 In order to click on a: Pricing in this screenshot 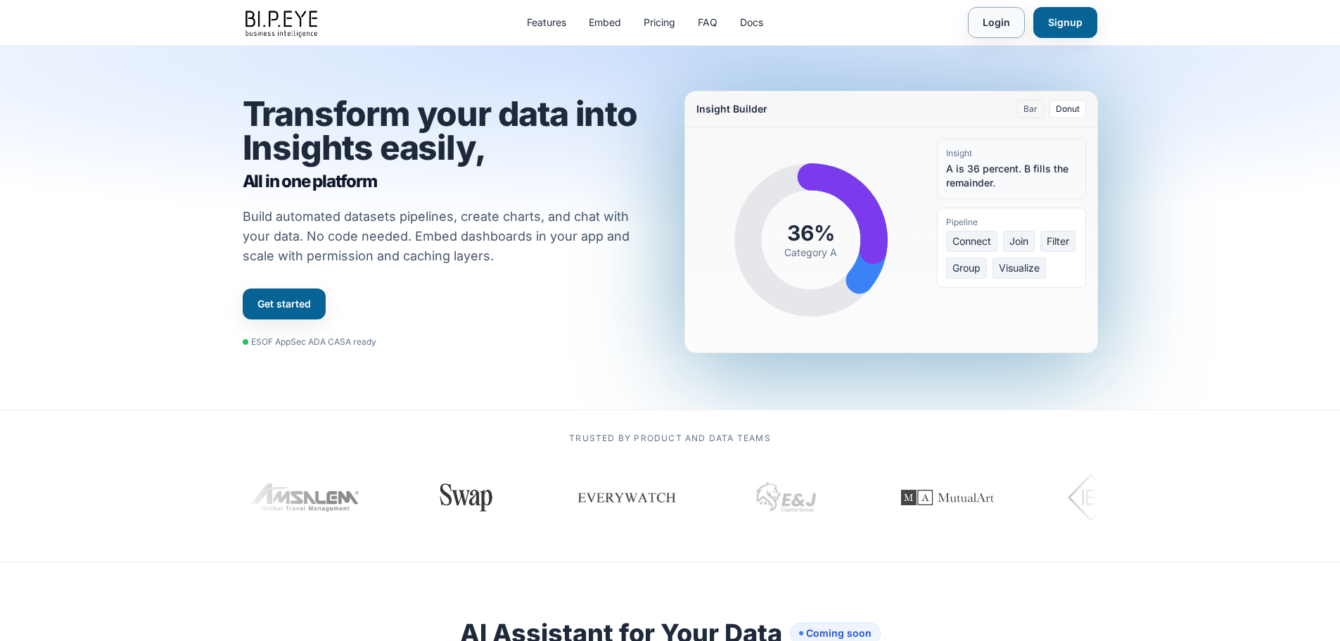, I will do `click(659, 23)`.